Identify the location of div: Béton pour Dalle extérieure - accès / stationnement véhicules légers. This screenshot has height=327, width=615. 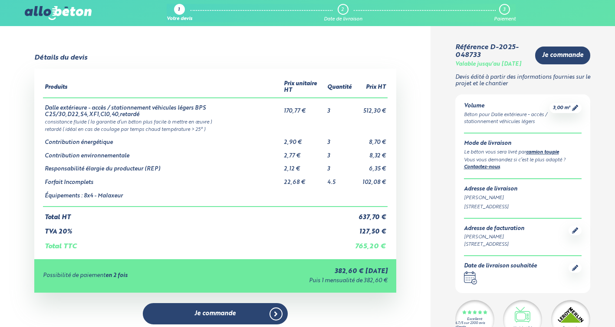
(507, 119).